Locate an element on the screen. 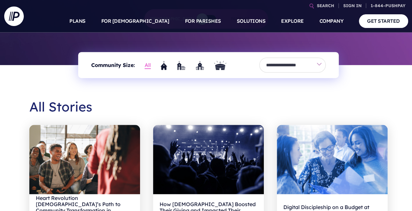 Image resolution: width=412 pixels, height=211 pixels. img: Medium is located at coordinates (181, 65).